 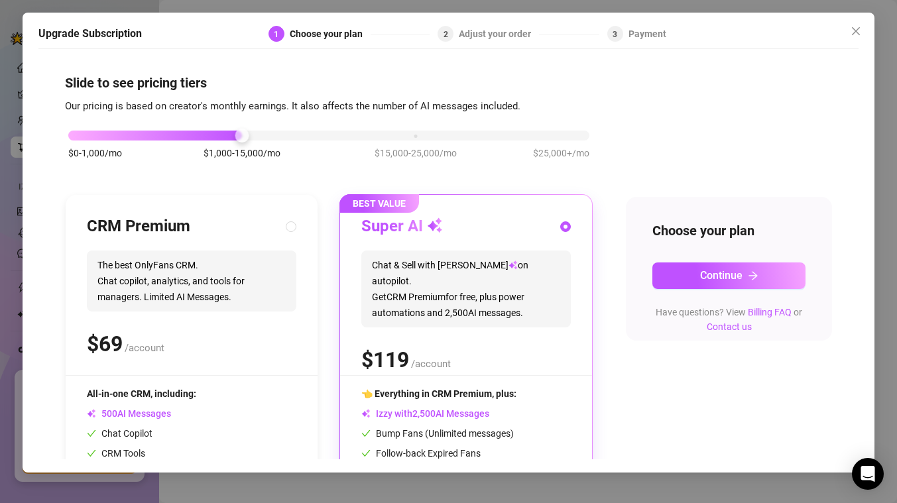 I want to click on span: Close, so click(x=856, y=31).